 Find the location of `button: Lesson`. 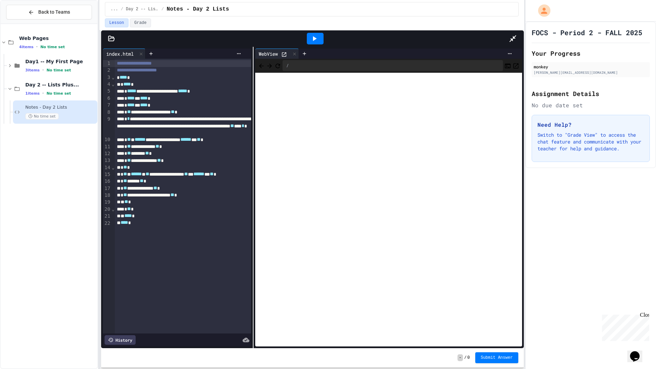

button: Lesson is located at coordinates (116, 23).